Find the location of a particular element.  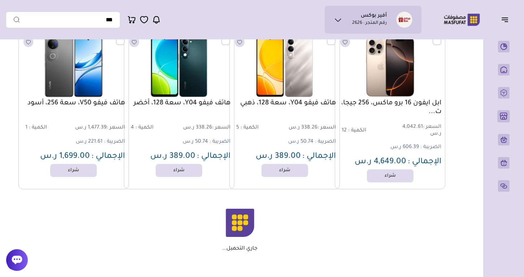

img: 2025-06-02-683da028ead09.png is located at coordinates (285, 67).